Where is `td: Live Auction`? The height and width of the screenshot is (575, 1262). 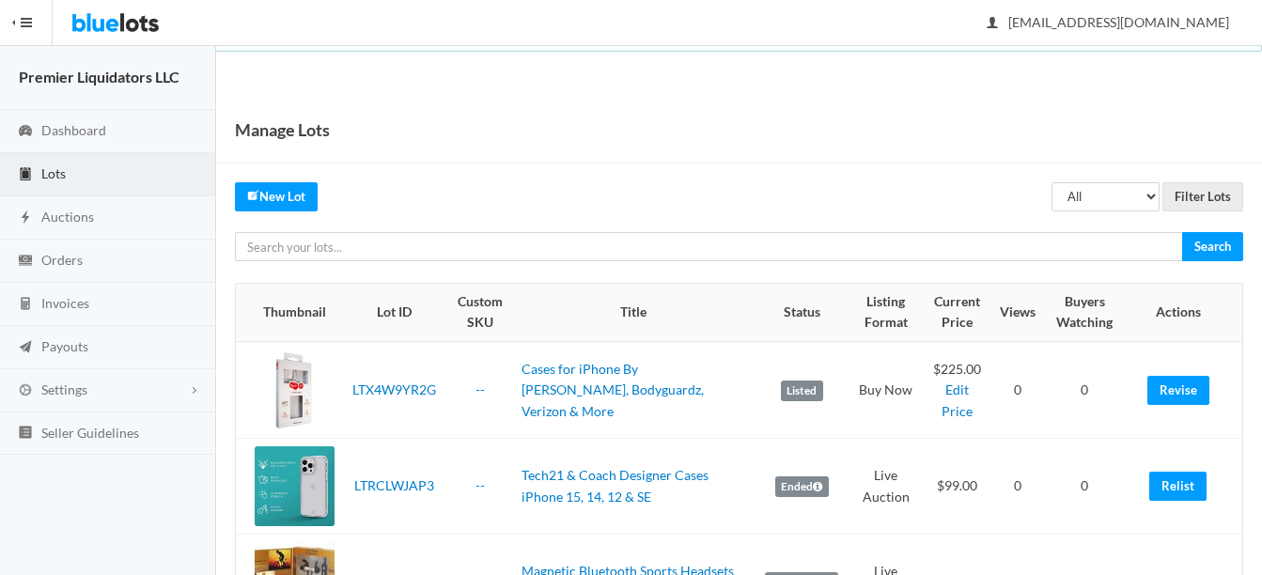 td: Live Auction is located at coordinates (886, 487).